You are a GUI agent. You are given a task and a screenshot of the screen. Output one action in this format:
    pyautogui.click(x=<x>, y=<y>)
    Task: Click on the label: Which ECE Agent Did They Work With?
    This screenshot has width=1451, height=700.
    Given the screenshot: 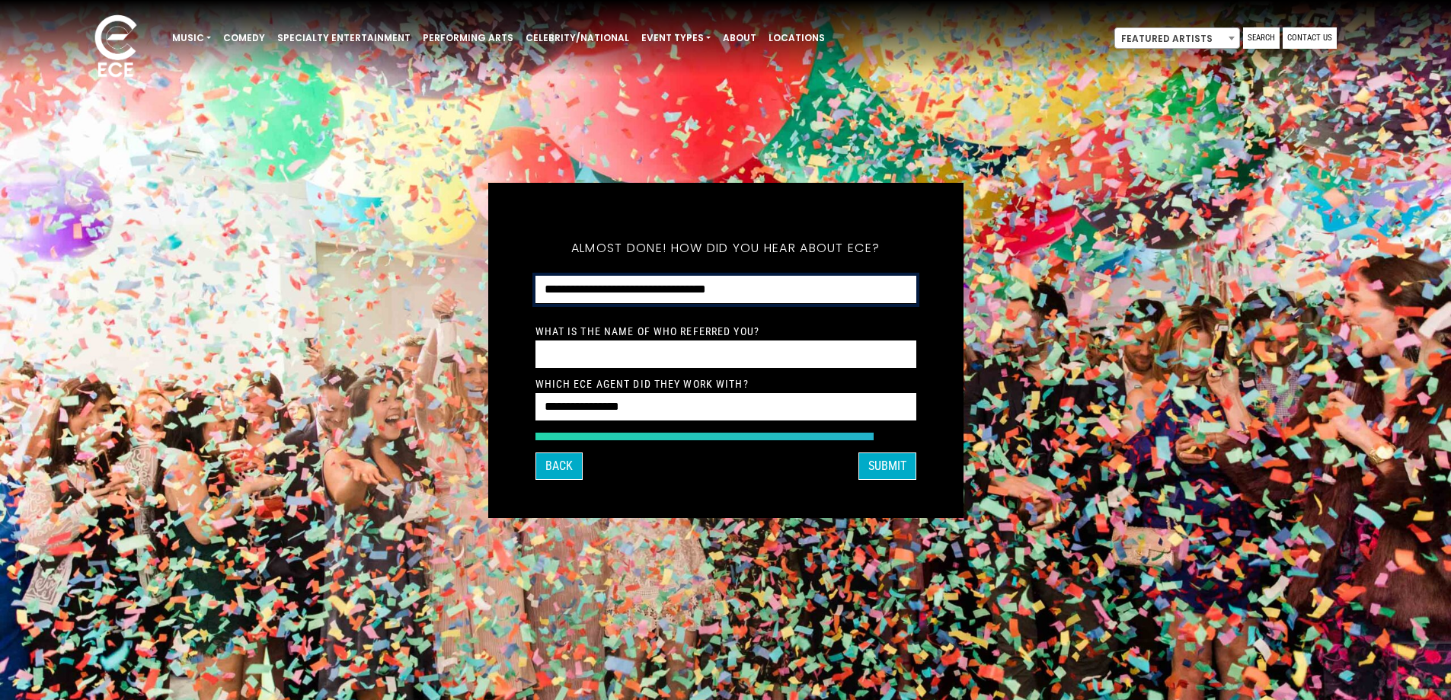 What is the action you would take?
    pyautogui.click(x=642, y=384)
    